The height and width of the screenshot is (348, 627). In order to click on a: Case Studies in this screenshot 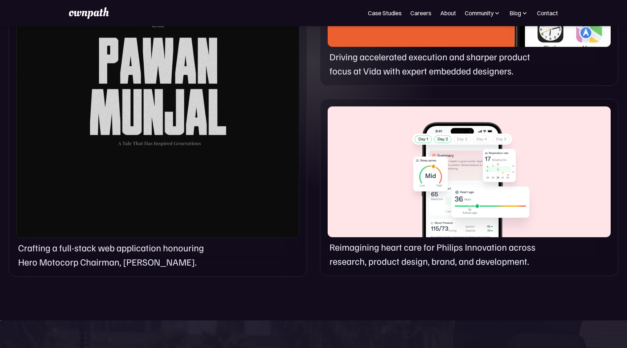, I will do `click(385, 13)`.